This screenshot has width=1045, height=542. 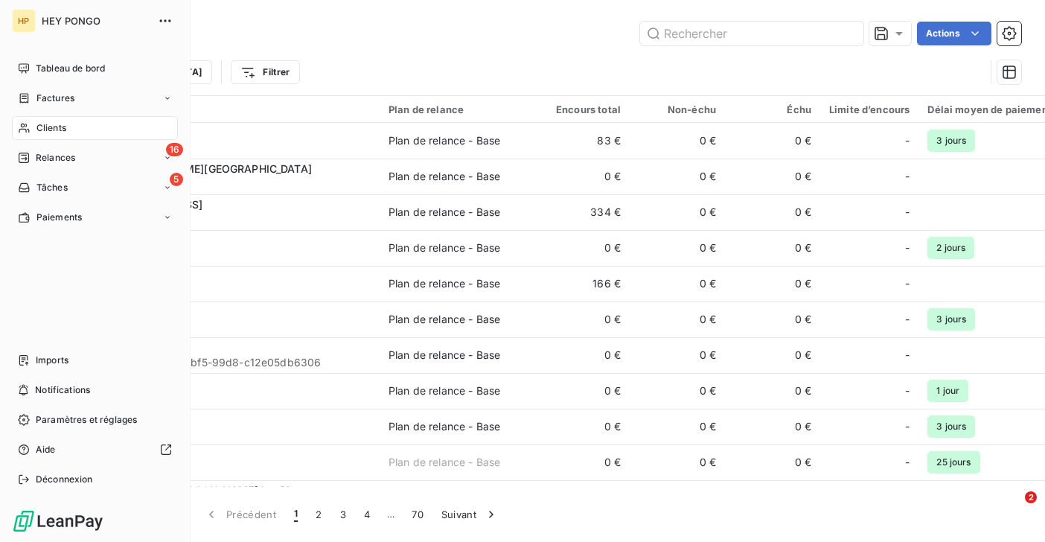 What do you see at coordinates (954, 33) in the screenshot?
I see `button: Actions` at bounding box center [954, 33].